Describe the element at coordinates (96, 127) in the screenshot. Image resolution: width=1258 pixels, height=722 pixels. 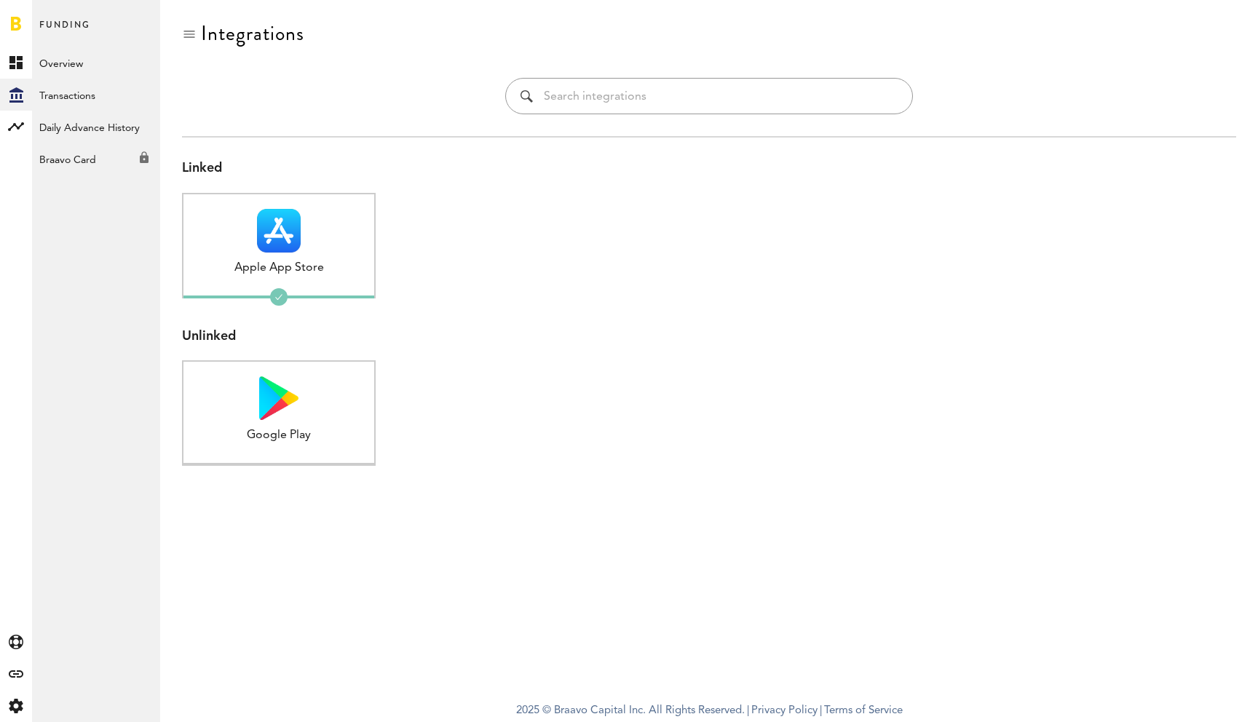
I see `a: Daily Advance History` at that location.